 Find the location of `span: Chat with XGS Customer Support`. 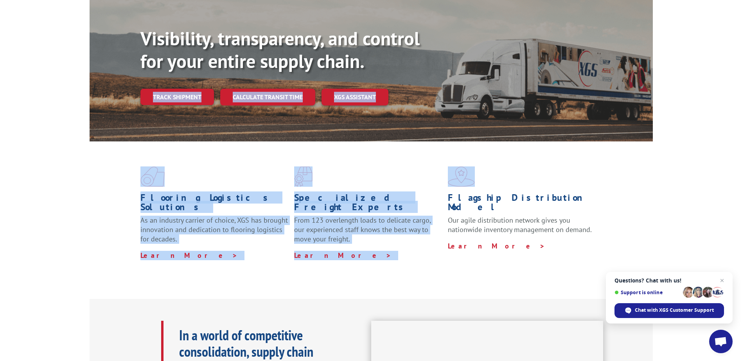

span: Chat with XGS Customer Support is located at coordinates (674, 310).